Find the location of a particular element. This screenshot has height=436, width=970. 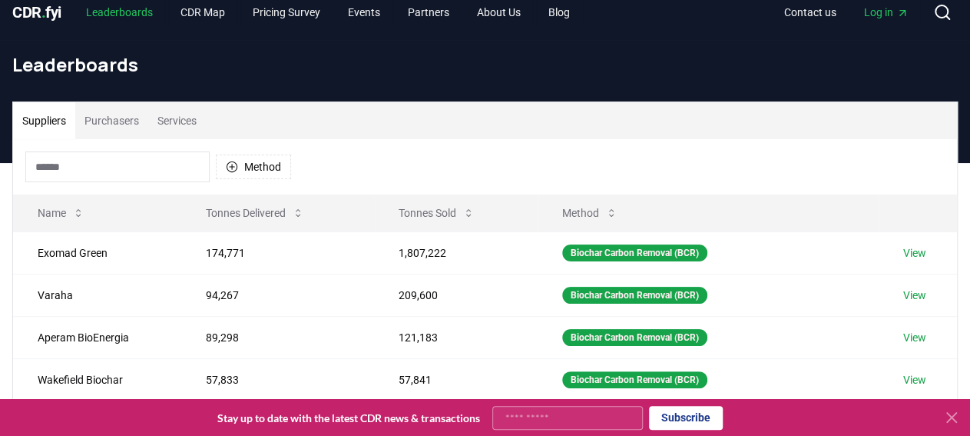

td: 57,841 is located at coordinates (456, 379).